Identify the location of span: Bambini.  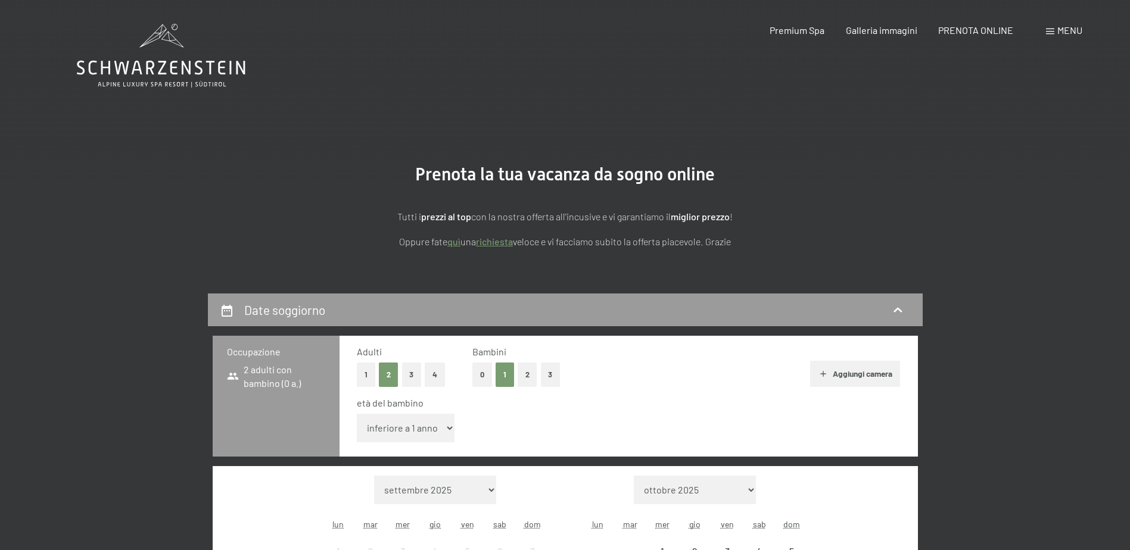
(489, 351).